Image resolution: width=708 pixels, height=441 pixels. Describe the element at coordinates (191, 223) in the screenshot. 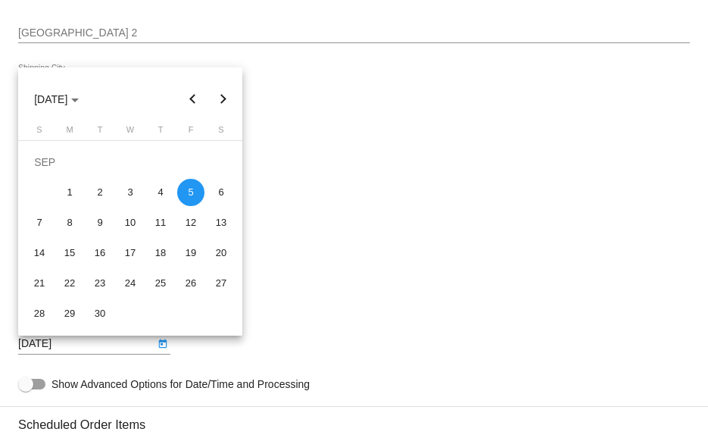

I see `td: September 12, 2025` at that location.